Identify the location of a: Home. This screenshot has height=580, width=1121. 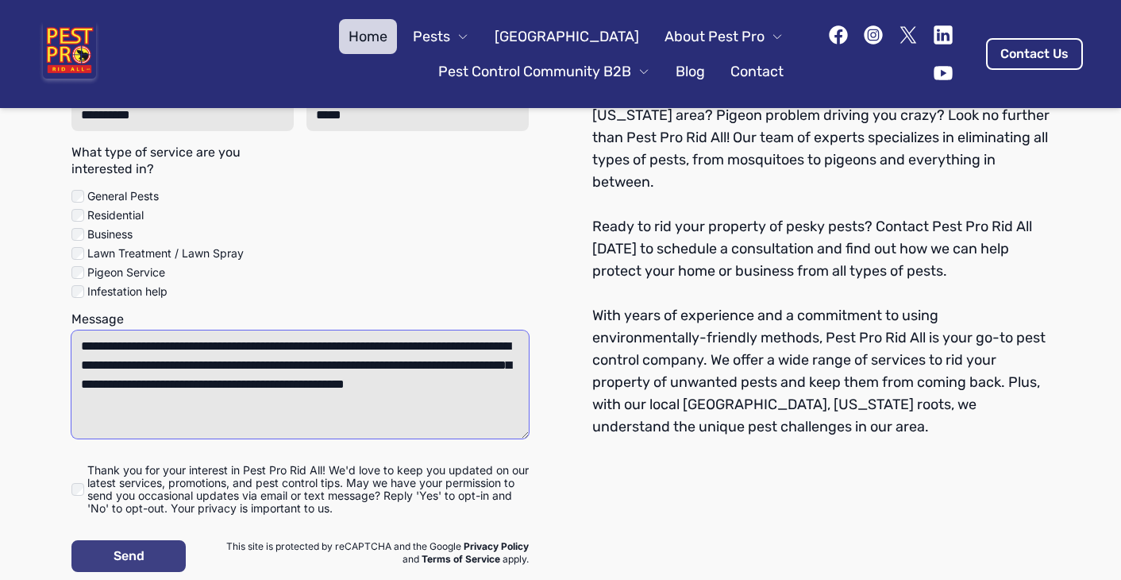
(368, 37).